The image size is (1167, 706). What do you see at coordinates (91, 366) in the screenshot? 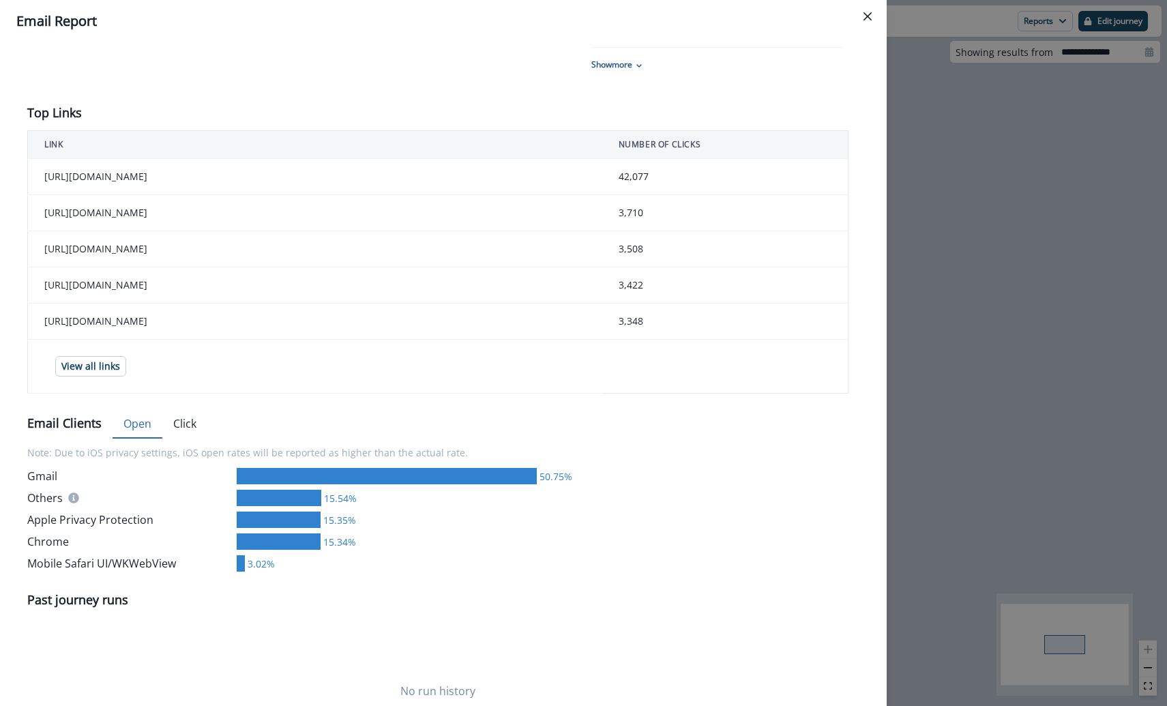
I see `button: View all links` at bounding box center [91, 366].